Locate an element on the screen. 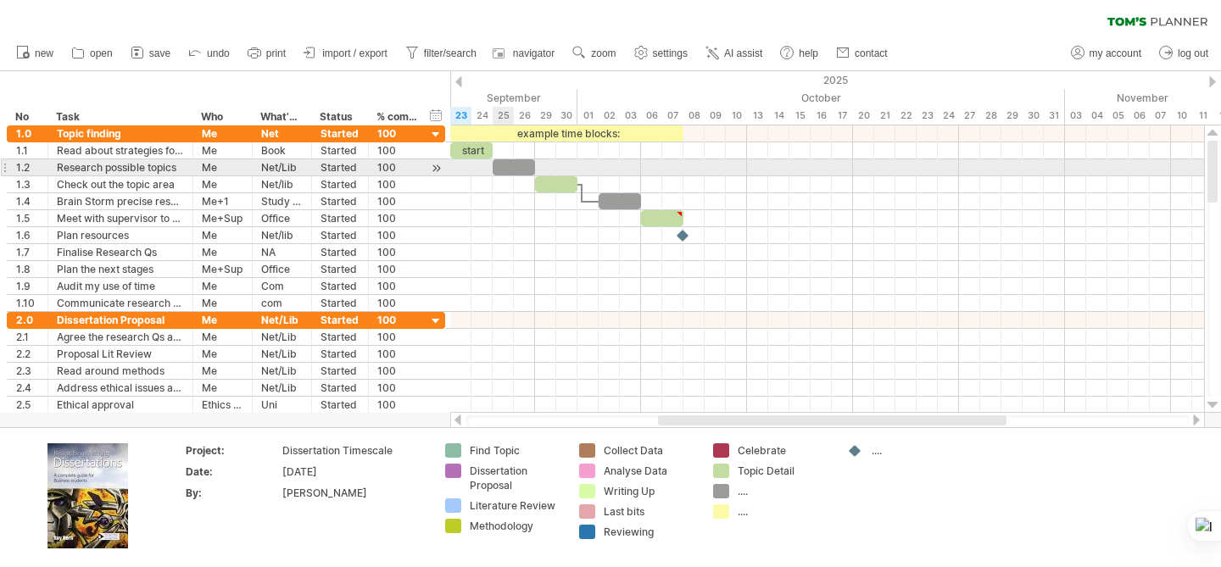 Image resolution: width=1221 pixels, height=567 pixels. div: Friday, 31 October 2025 is located at coordinates (1054, 115).